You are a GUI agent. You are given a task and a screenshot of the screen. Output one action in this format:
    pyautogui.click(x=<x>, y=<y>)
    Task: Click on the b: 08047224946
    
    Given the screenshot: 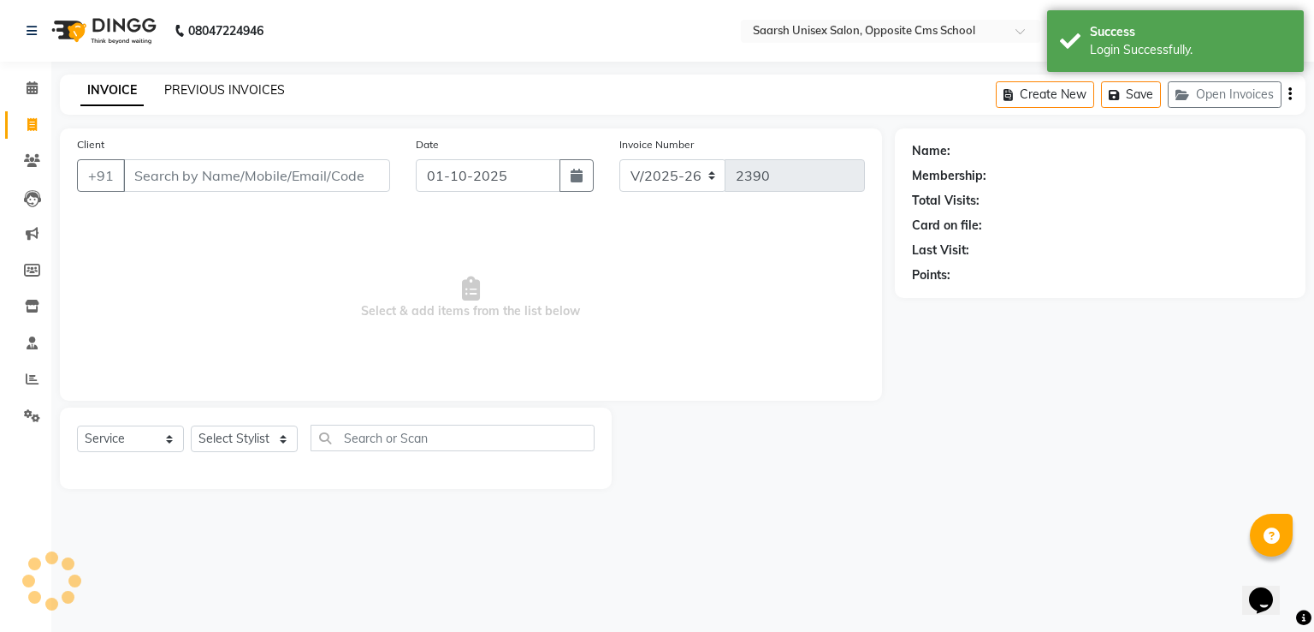 What is the action you would take?
    pyautogui.click(x=226, y=31)
    